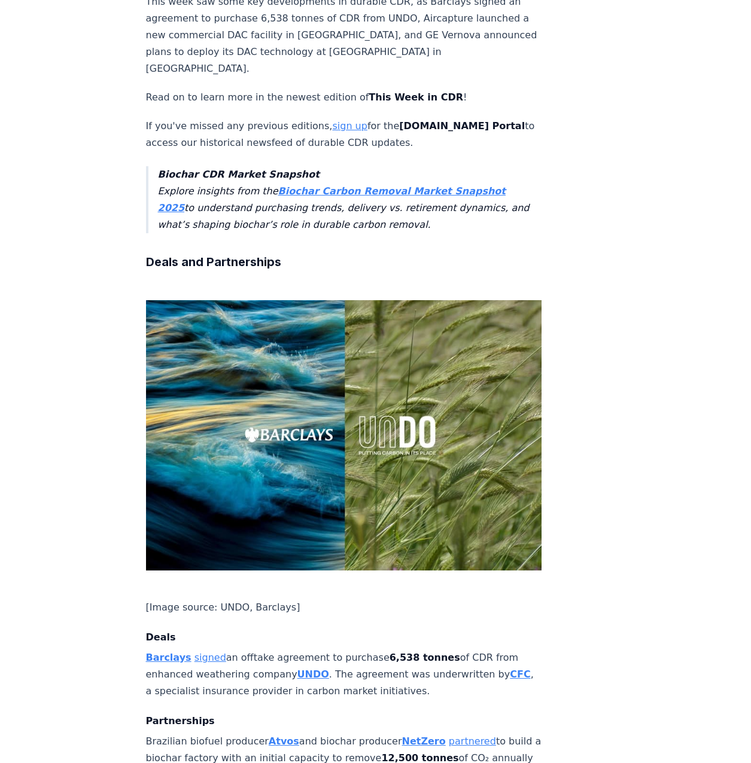  Describe the element at coordinates (423, 741) in the screenshot. I see `a: NetZero` at that location.